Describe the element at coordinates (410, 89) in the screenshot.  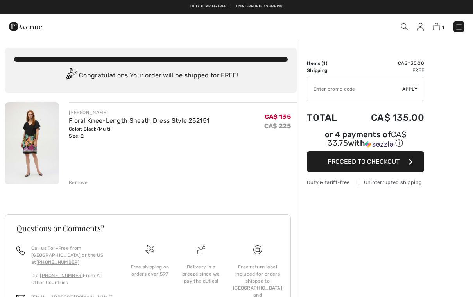
I see `span: Apply` at that location.